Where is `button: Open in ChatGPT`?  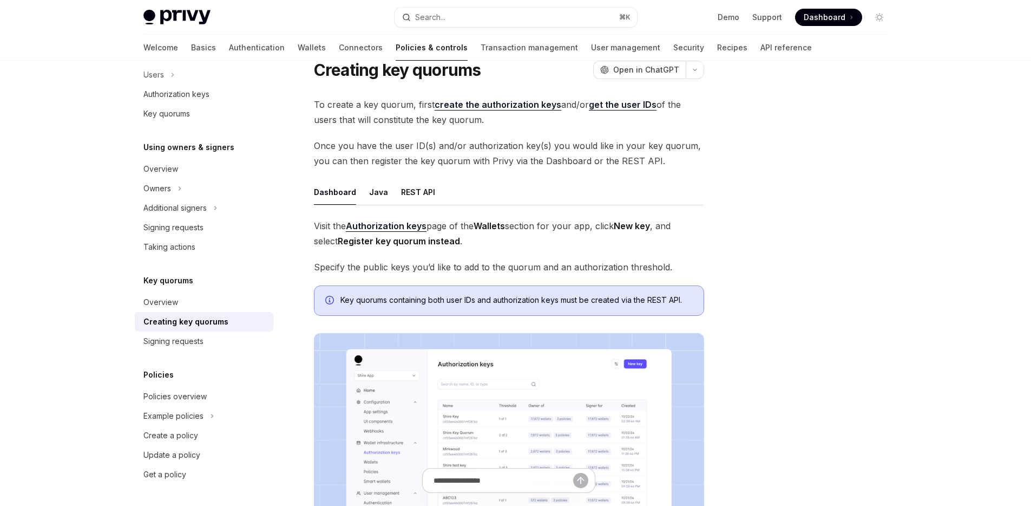
button: Open in ChatGPT is located at coordinates (639, 70).